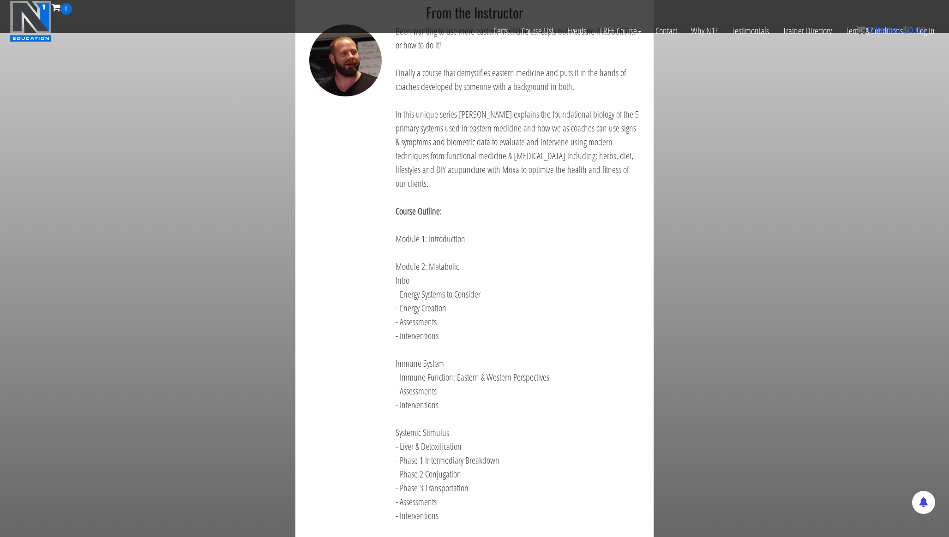  Describe the element at coordinates (418, 211) in the screenshot. I see `strong: Course Outline:` at that location.